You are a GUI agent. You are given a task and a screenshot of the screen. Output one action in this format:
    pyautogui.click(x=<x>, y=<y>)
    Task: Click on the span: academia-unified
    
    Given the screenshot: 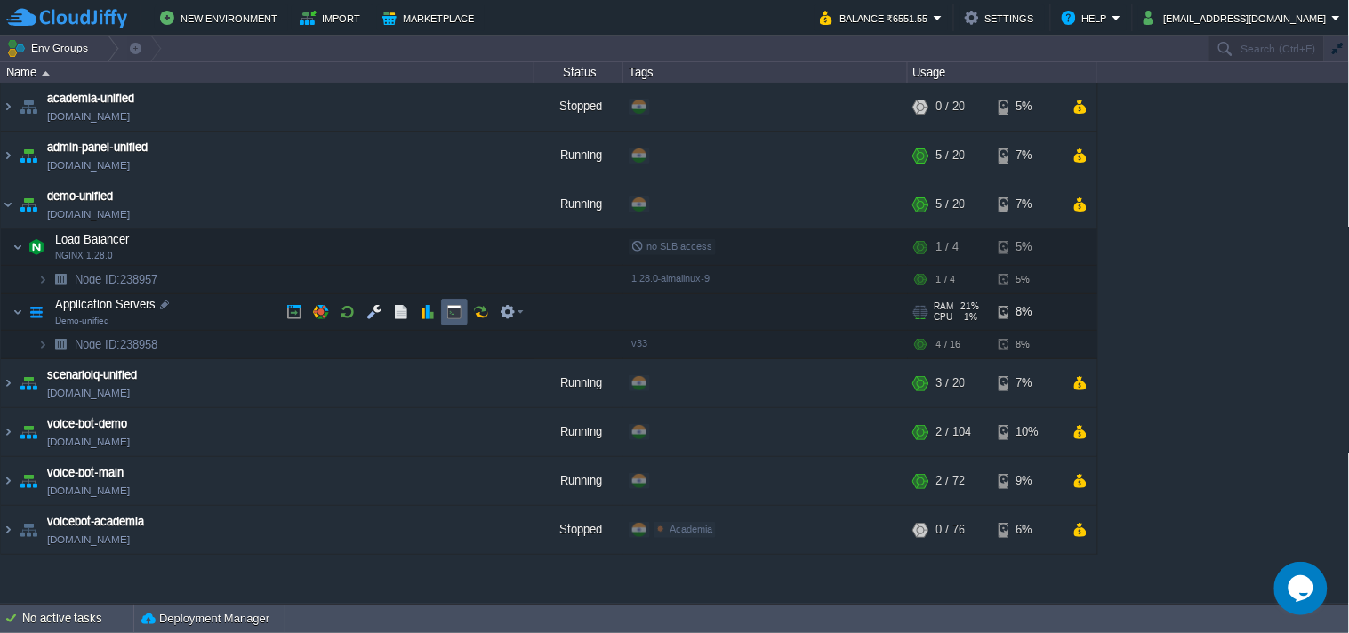 What is the action you would take?
    pyautogui.click(x=91, y=99)
    